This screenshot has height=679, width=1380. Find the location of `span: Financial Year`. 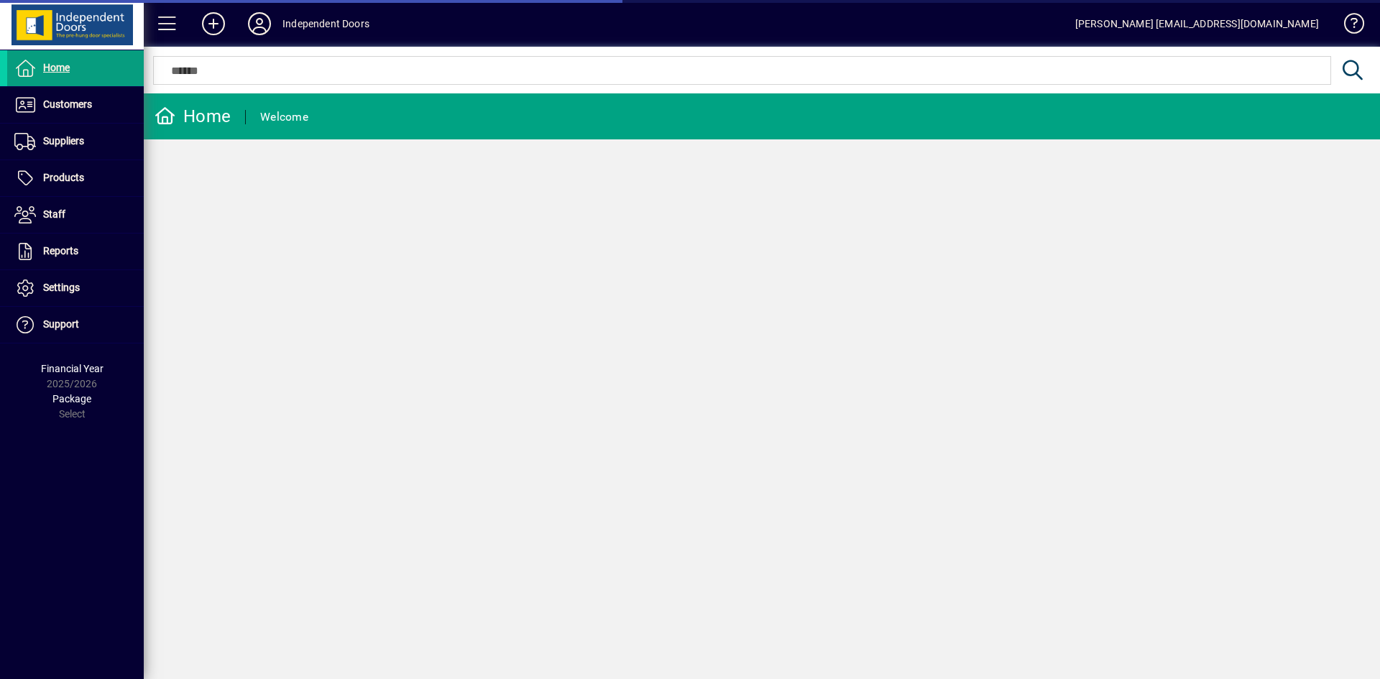

span: Financial Year is located at coordinates (72, 369).